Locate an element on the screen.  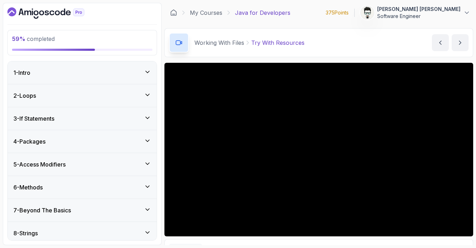
h3: 3 - If Statements is located at coordinates (34, 119).